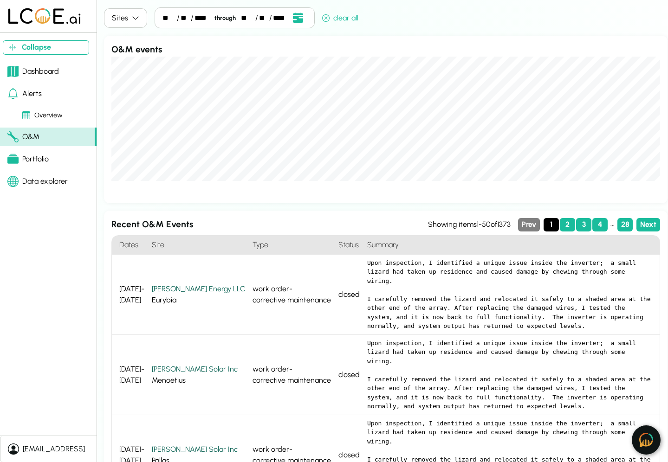 This screenshot has height=462, width=668. What do you see at coordinates (291, 245) in the screenshot?
I see `h4: Type` at bounding box center [291, 245].